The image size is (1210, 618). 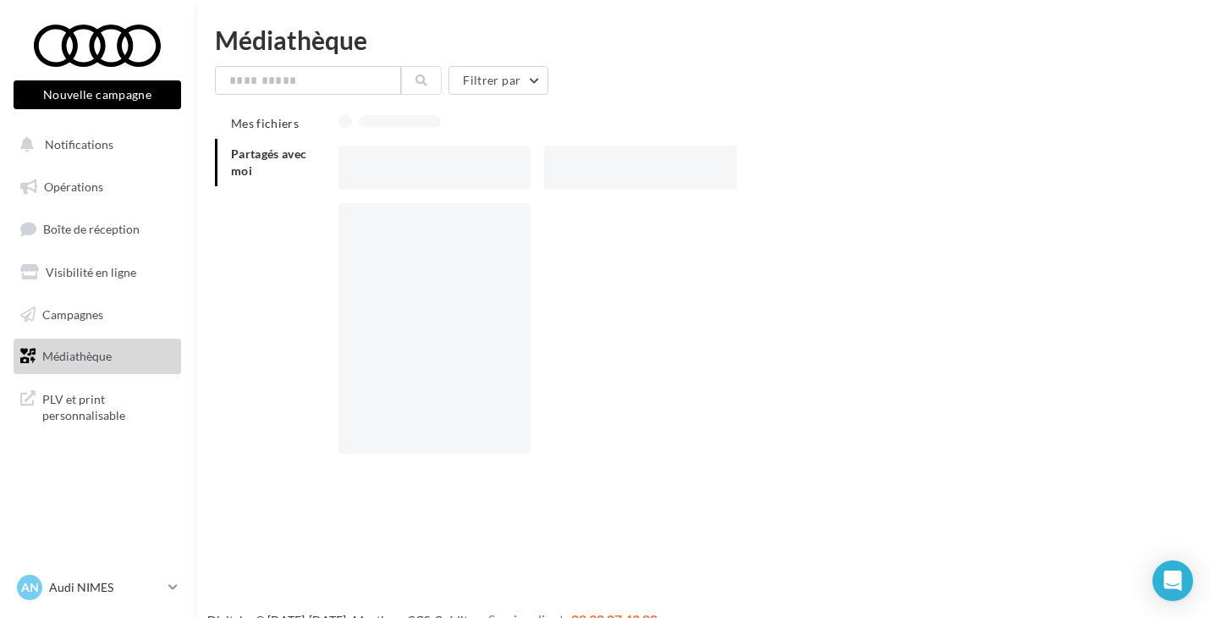 I want to click on button: Nouvelle campagne, so click(x=97, y=95).